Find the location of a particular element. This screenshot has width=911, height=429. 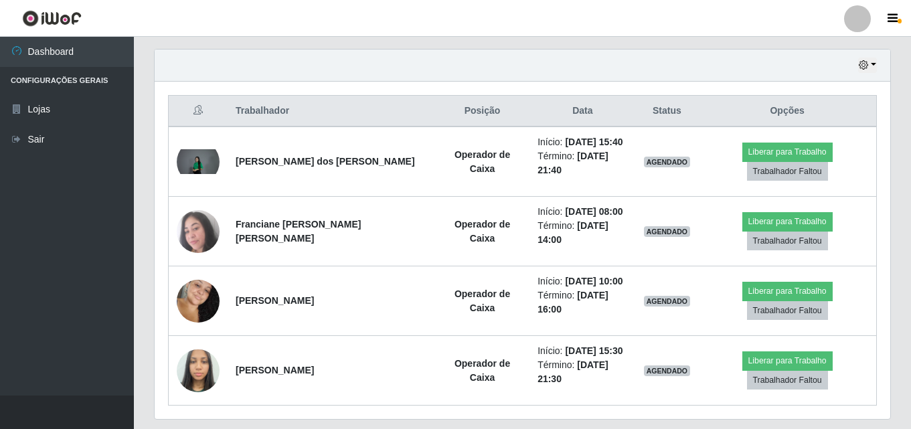

img: 1708625639310.jpeg is located at coordinates (198, 231).